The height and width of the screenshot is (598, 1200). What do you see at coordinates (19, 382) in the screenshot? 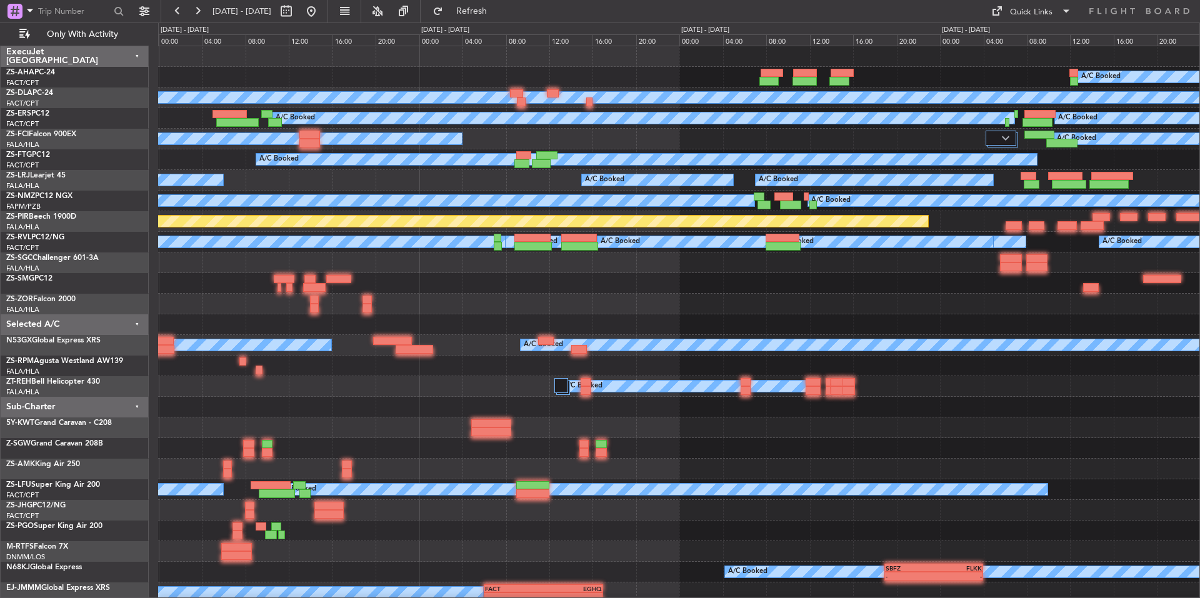
I see `span: ZT-REH` at bounding box center [19, 382].